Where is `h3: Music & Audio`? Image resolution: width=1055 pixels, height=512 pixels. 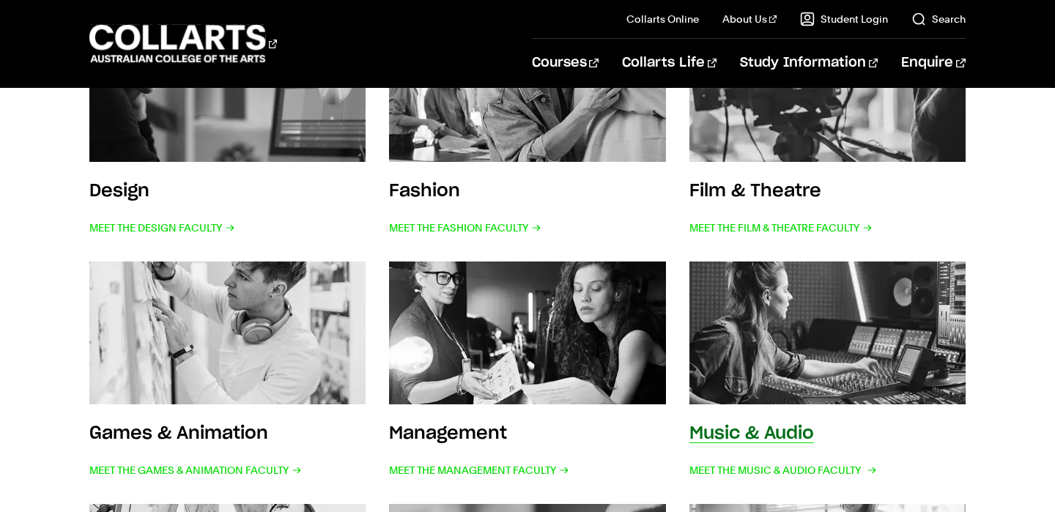 h3: Music & Audio is located at coordinates (751, 434).